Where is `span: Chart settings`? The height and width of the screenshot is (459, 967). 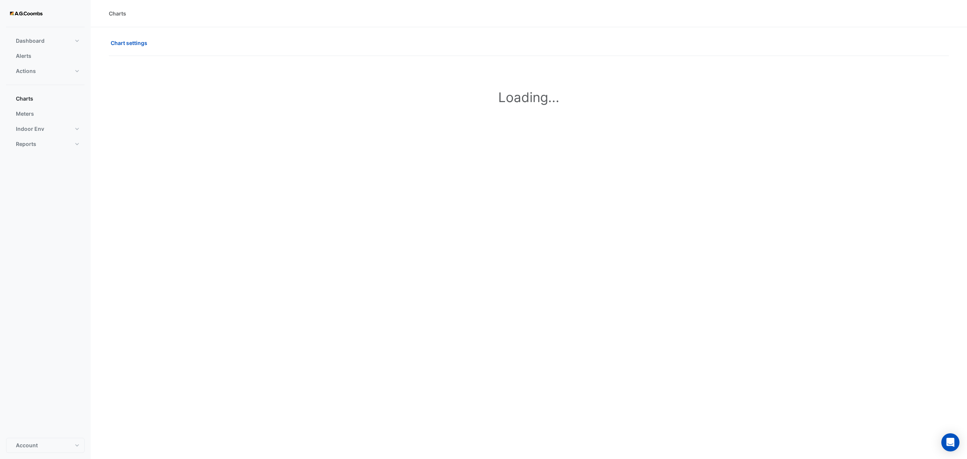 span: Chart settings is located at coordinates (129, 43).